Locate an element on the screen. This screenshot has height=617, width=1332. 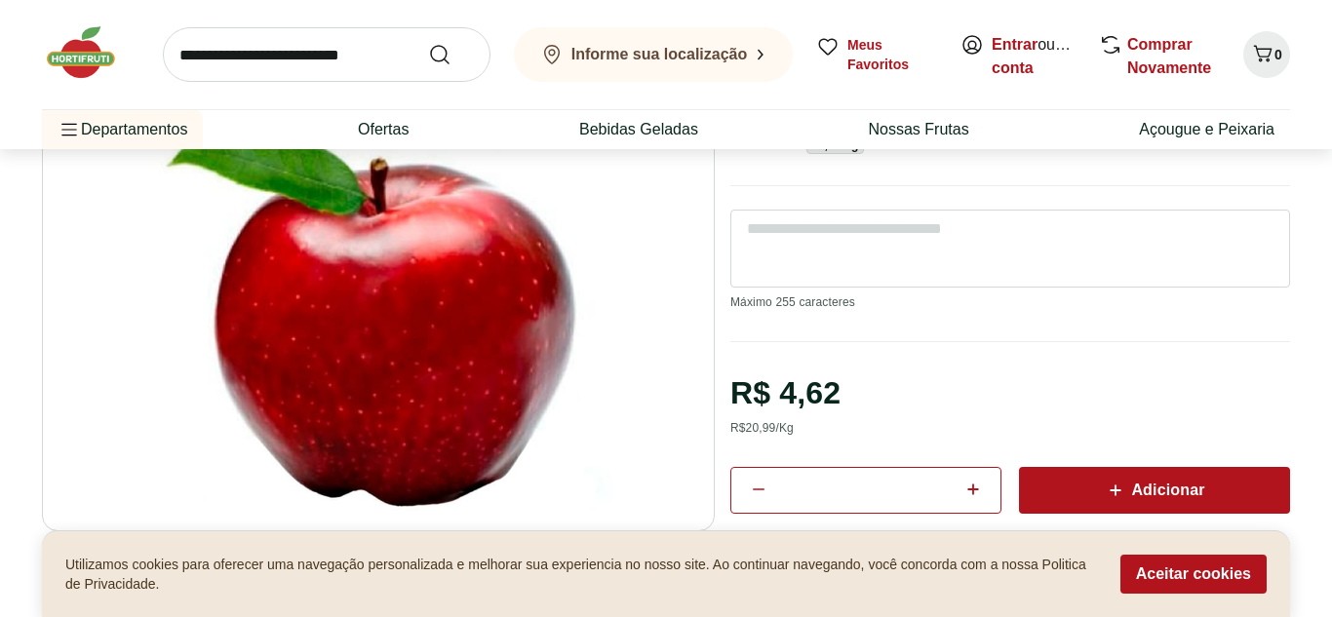
div: R$ 4,62 is located at coordinates (785, 393).